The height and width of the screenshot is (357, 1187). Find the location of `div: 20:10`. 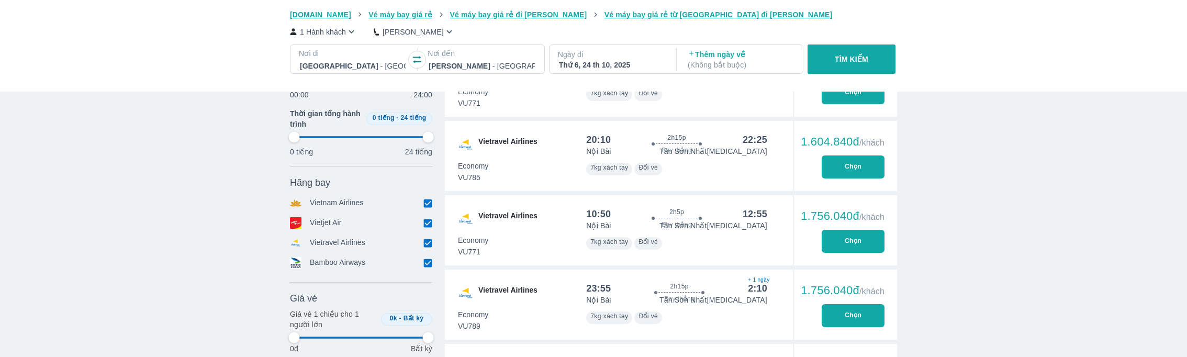

div: 20:10 is located at coordinates (598, 140).